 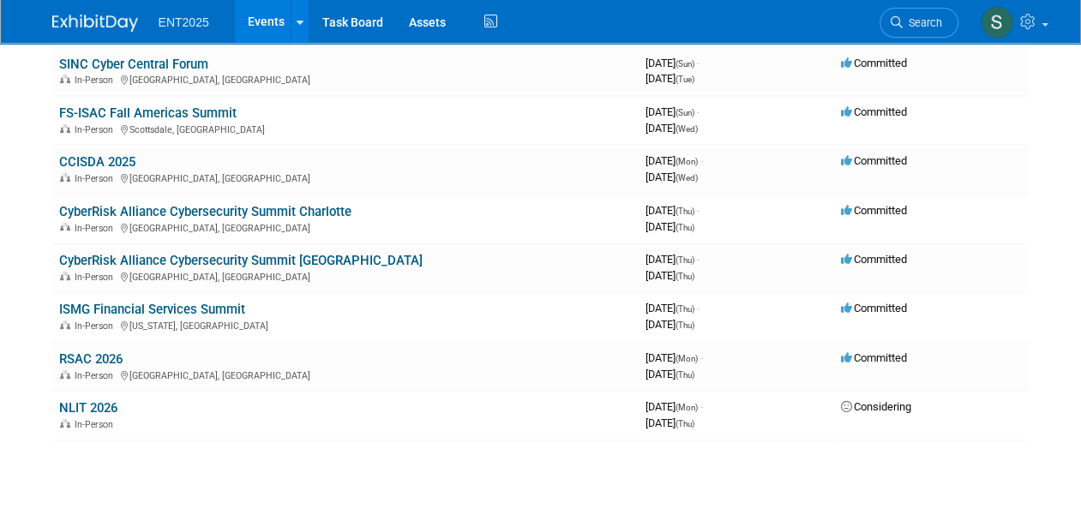 I want to click on a: SINC Cyber Central Forum, so click(x=134, y=64).